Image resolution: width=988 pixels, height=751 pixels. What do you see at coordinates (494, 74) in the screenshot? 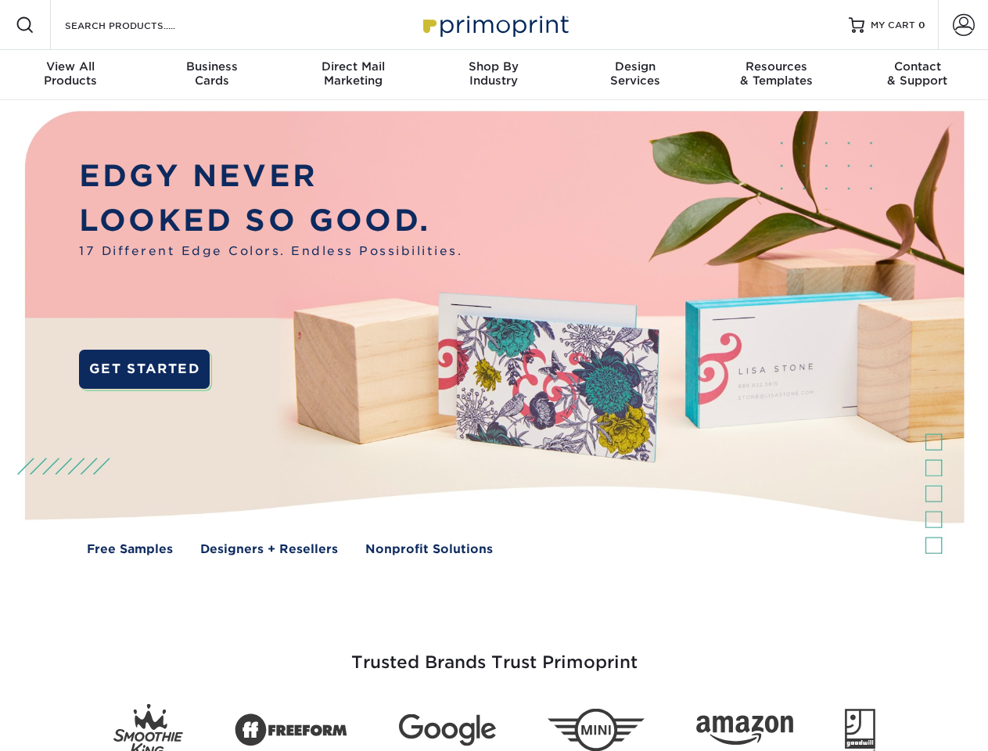
I see `div: Industry` at bounding box center [494, 74].